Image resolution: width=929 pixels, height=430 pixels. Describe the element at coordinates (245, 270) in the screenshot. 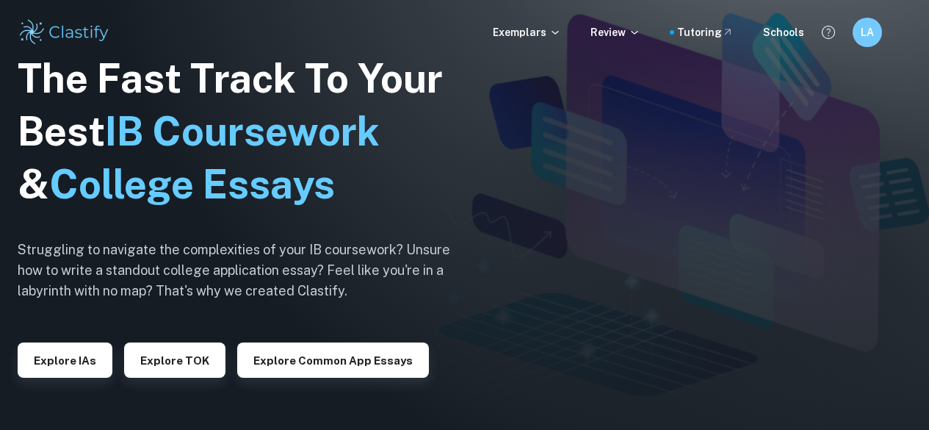

I see `h6: Struggling to navigate the complexities of your IB coursework? Unsure how to write a standout col...` at that location.